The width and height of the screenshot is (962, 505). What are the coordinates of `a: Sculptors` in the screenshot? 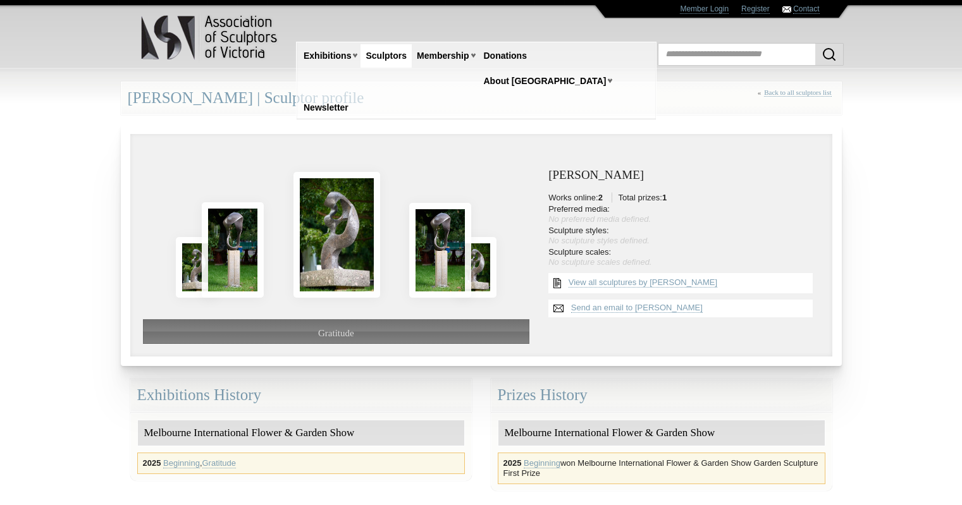 It's located at (386, 56).